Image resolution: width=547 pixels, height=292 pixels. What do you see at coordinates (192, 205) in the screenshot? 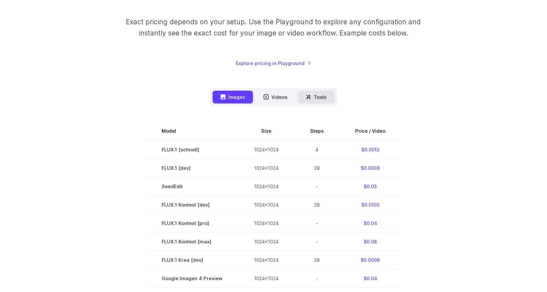
I see `td: FLUX.1 Kontext [dev]` at bounding box center [192, 205].